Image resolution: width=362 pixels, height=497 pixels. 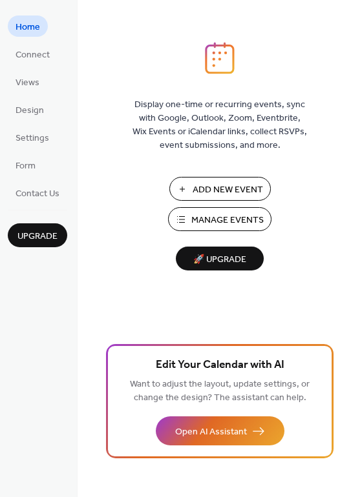 What do you see at coordinates (37, 235) in the screenshot?
I see `button: Upgrade` at bounding box center [37, 235].